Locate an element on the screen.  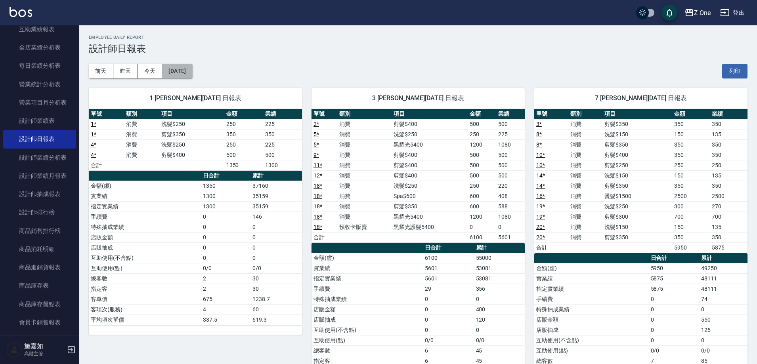
td: 特殊抽成業績 is located at coordinates (367, 299).